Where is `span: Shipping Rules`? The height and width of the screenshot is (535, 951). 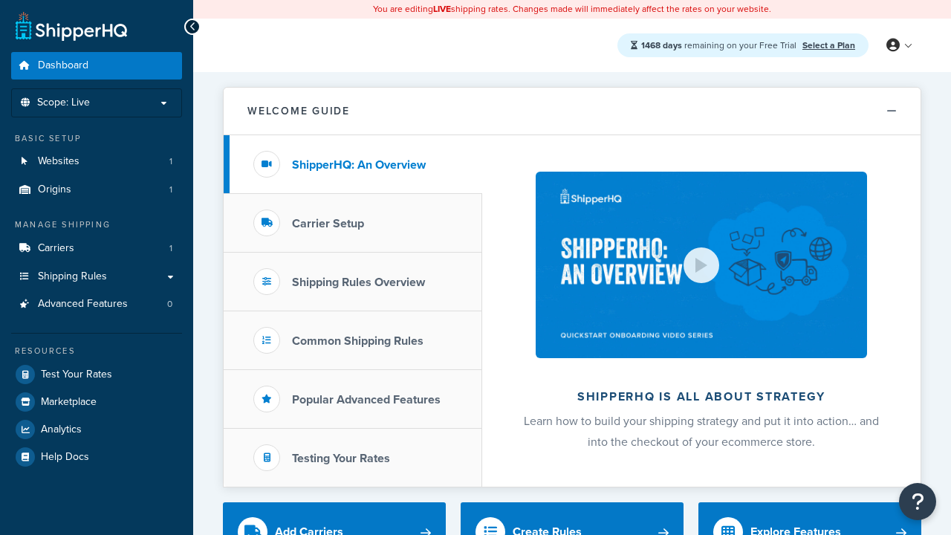 span: Shipping Rules is located at coordinates (72, 276).